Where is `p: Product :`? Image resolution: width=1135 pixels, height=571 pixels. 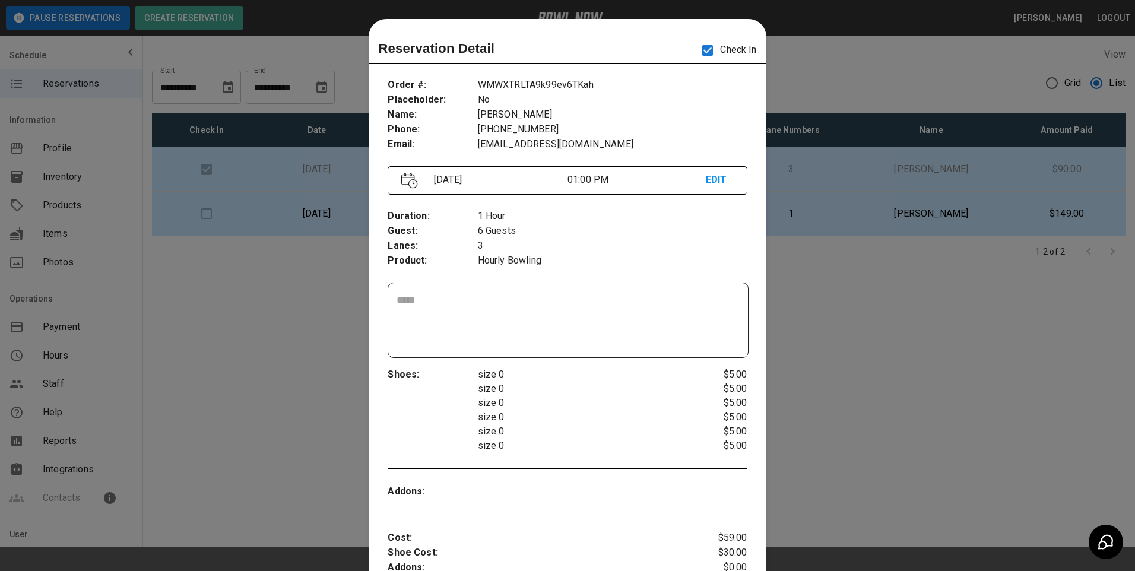
p: Product : is located at coordinates (432, 261).